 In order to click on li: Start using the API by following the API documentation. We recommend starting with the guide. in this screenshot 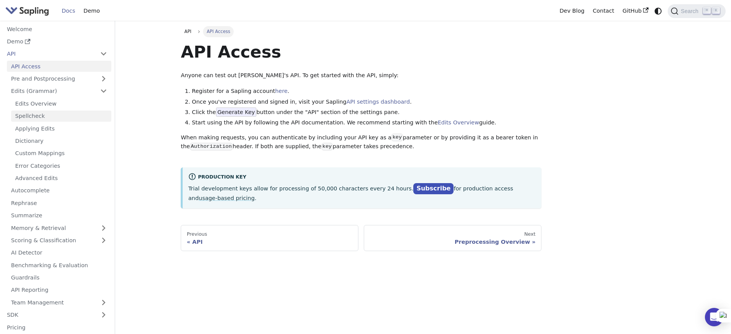, I will do `click(366, 123)`.